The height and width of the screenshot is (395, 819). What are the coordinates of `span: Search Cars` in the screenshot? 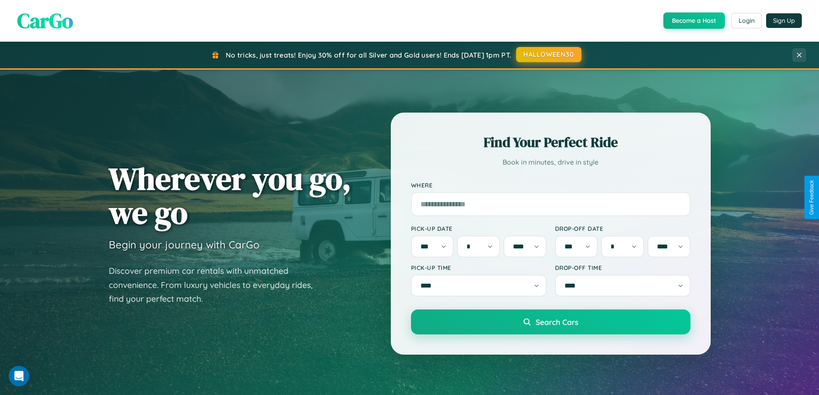 It's located at (557, 322).